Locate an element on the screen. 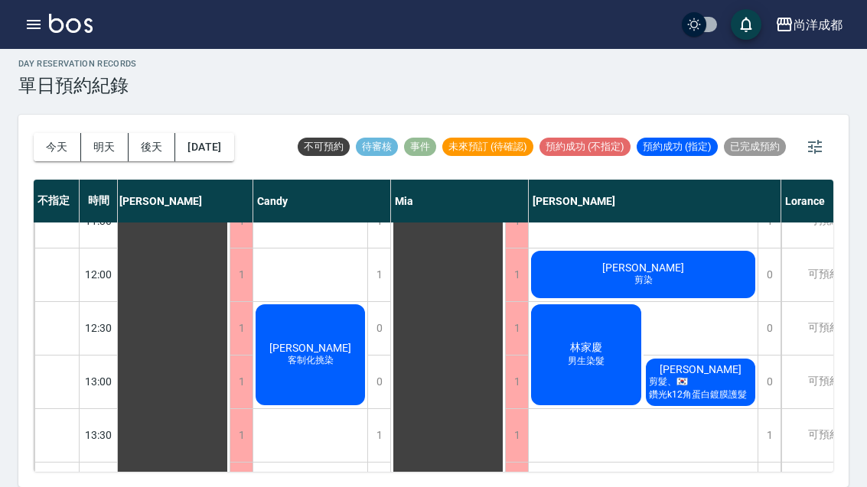 This screenshot has width=867, height=487. button: 尚洋成都 is located at coordinates (809, 24).